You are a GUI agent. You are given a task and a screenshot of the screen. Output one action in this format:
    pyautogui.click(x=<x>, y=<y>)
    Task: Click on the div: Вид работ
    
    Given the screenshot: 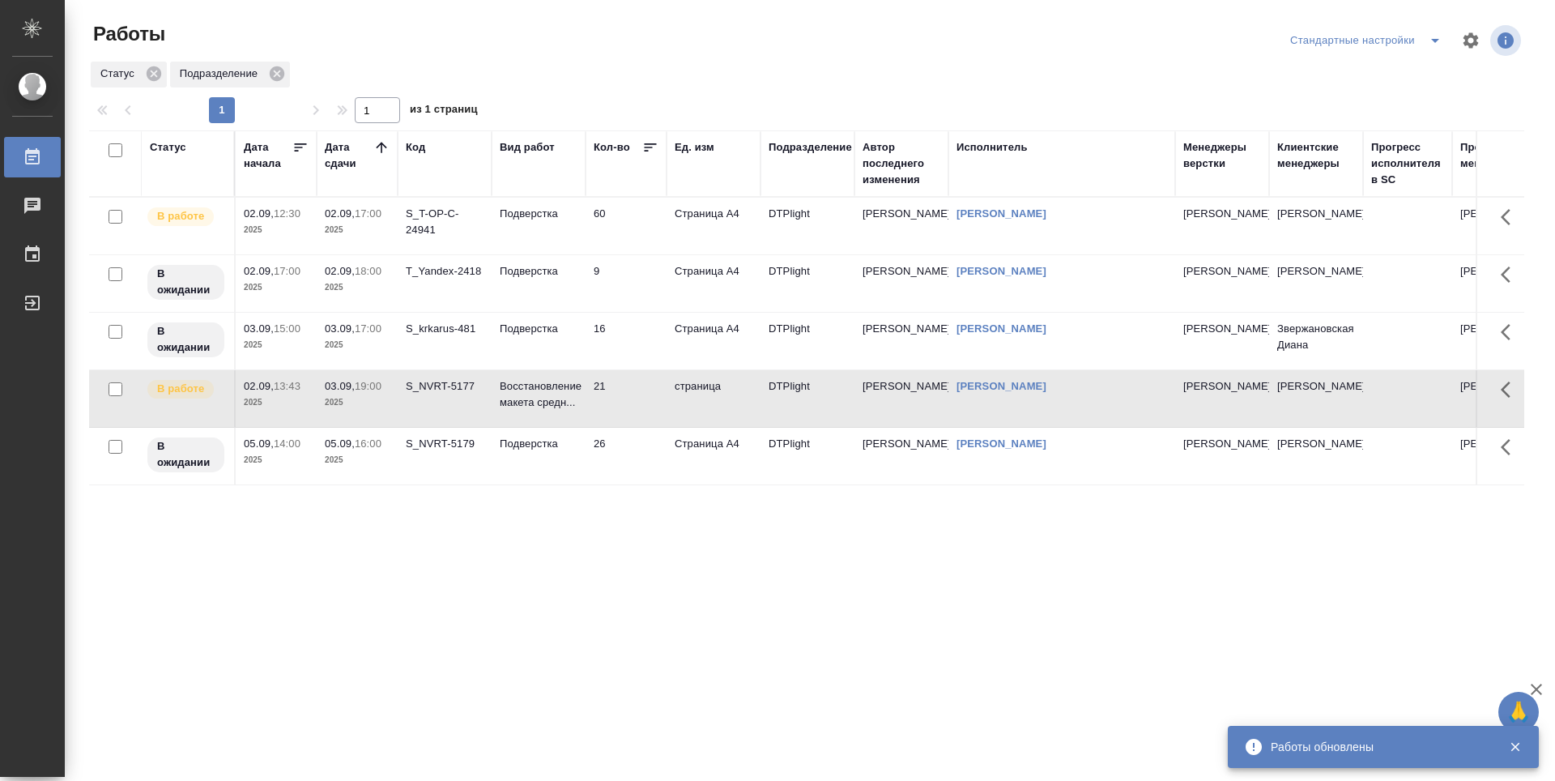 What is the action you would take?
    pyautogui.click(x=527, y=147)
    